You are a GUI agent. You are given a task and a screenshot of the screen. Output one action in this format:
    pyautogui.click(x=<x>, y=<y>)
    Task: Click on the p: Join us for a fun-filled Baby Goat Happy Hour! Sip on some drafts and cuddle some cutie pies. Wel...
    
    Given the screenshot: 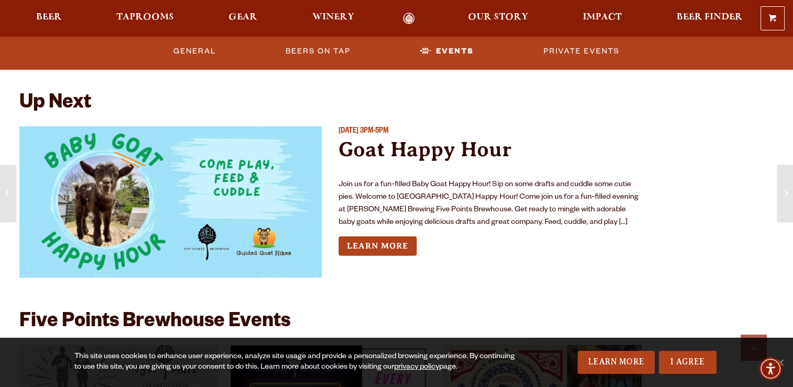 What is the action you would take?
    pyautogui.click(x=490, y=204)
    